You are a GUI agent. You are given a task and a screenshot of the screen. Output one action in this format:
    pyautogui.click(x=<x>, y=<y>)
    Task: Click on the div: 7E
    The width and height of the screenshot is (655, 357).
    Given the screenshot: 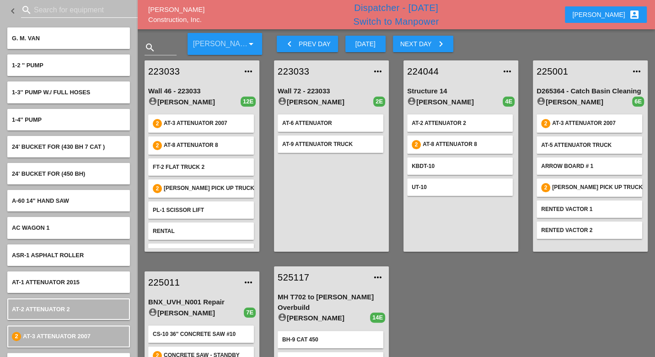 What is the action you would take?
    pyautogui.click(x=250, y=312)
    